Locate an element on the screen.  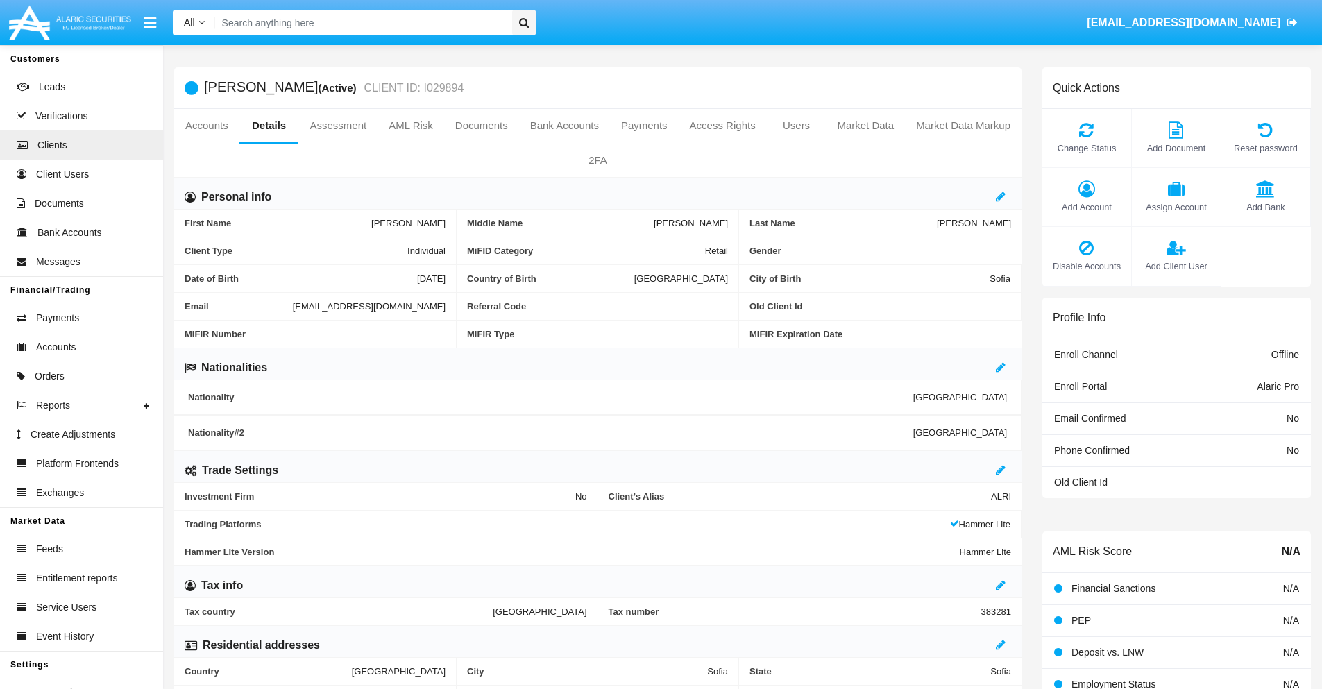
span: Service Users is located at coordinates (66, 607).